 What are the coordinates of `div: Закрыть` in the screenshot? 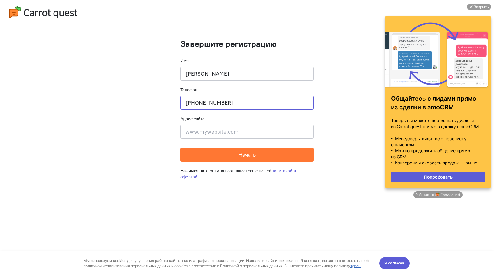 It's located at (99, 7).